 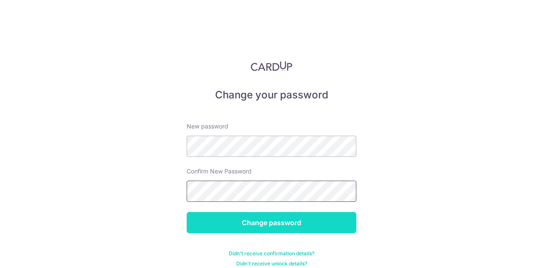 What do you see at coordinates (207, 126) in the screenshot?
I see `label: New password` at bounding box center [207, 126].